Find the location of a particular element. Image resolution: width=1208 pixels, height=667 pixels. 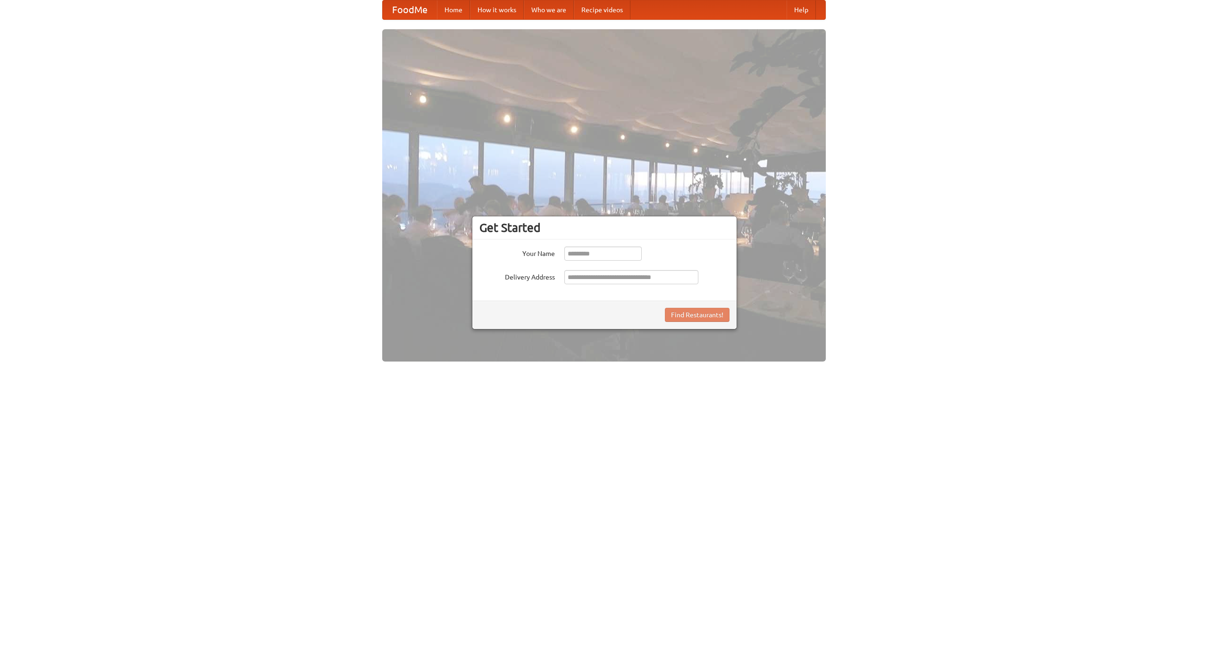

a: FoodMe is located at coordinates (409, 10).